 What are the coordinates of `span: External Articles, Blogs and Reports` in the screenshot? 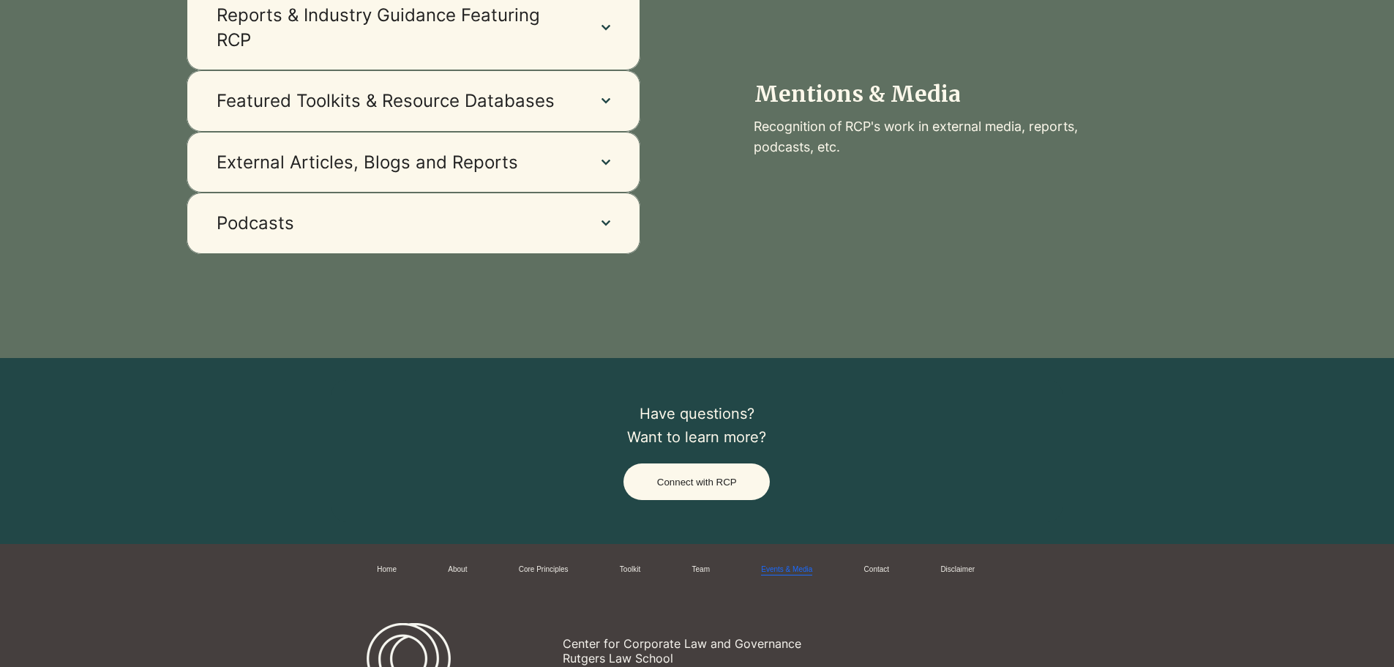 It's located at (394, 162).